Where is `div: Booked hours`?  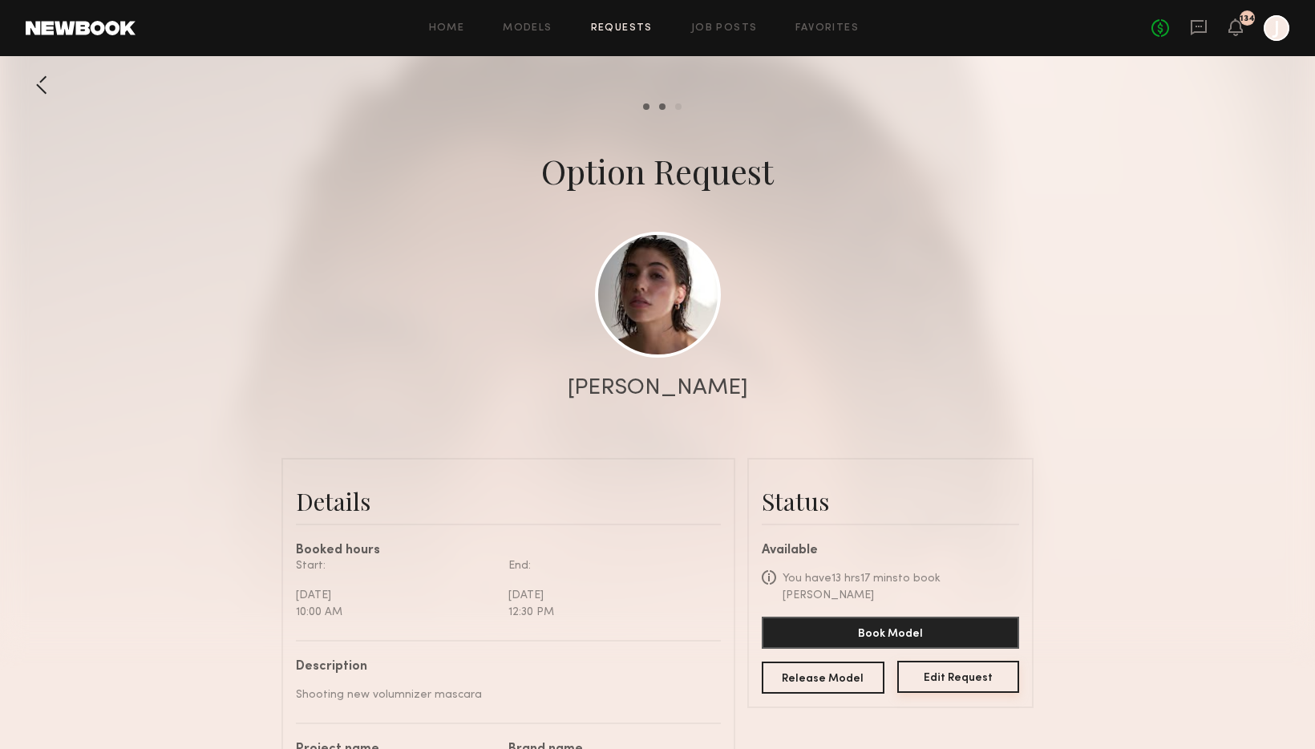
div: Booked hours is located at coordinates (508, 551).